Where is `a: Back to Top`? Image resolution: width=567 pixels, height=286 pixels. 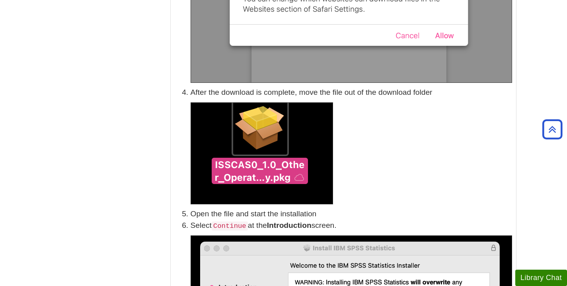
a: Back to Top is located at coordinates (552, 129).